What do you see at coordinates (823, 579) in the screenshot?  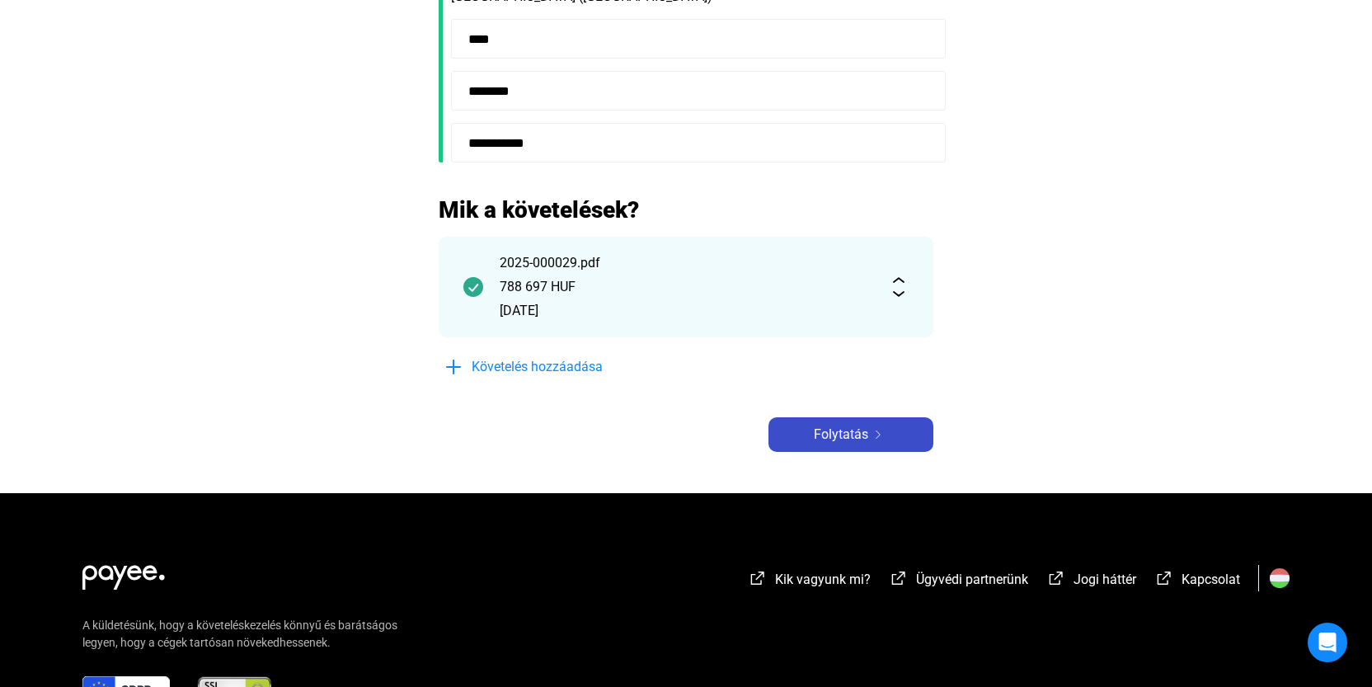 I see `span: Kik vagyunk mi?` at bounding box center [823, 579].